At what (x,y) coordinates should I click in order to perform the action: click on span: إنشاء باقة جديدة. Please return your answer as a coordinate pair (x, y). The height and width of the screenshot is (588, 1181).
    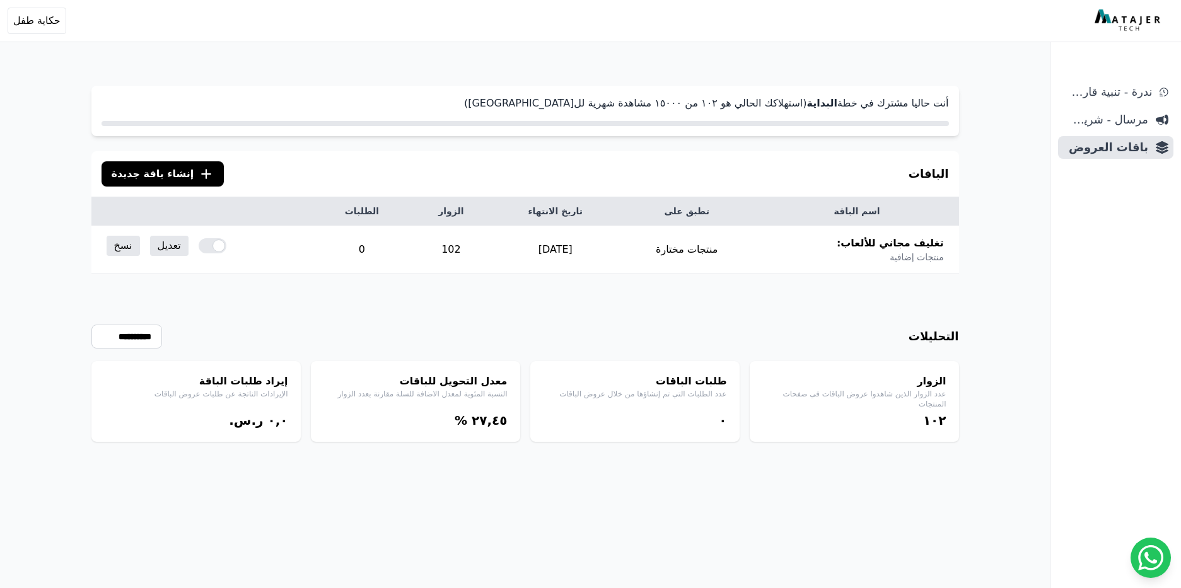
    Looking at the image, I should click on (153, 174).